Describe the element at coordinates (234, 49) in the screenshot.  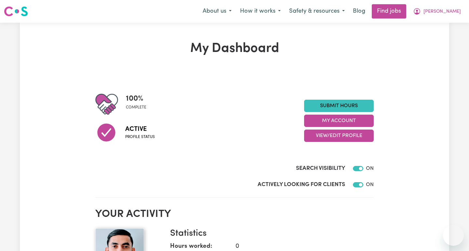
I see `h1: My Dashboard` at that location.